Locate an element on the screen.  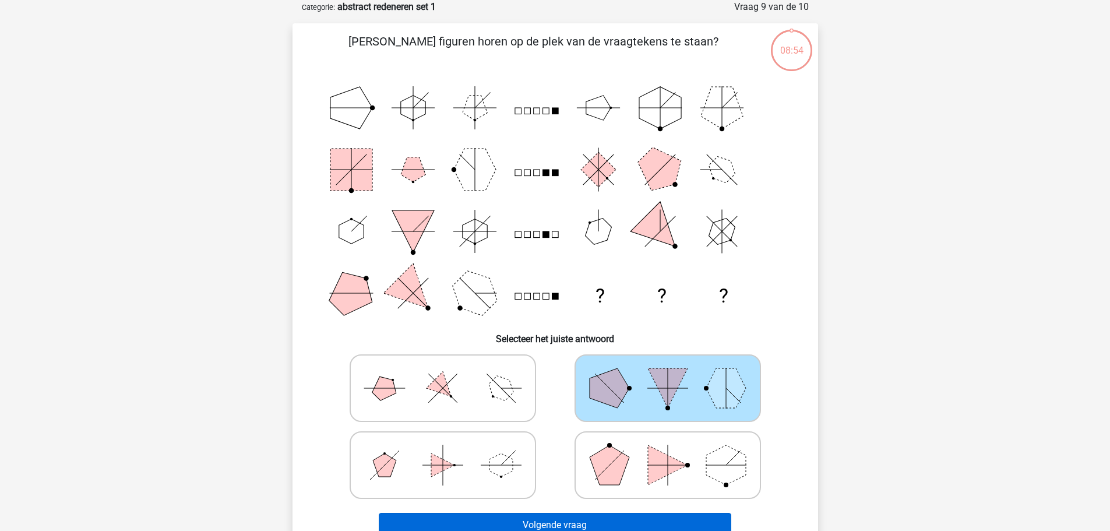
small: Categorie: is located at coordinates (318, 7).